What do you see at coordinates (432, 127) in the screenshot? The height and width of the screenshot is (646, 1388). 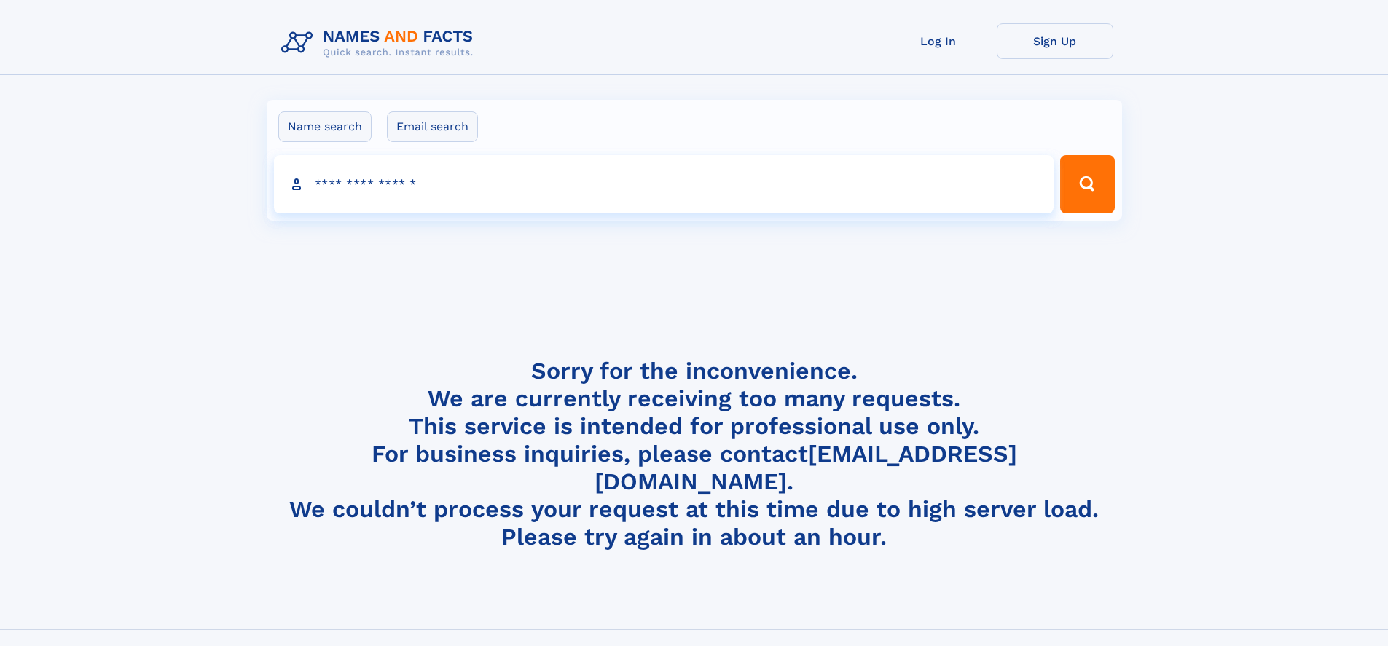 I see `label: Email search` at bounding box center [432, 127].